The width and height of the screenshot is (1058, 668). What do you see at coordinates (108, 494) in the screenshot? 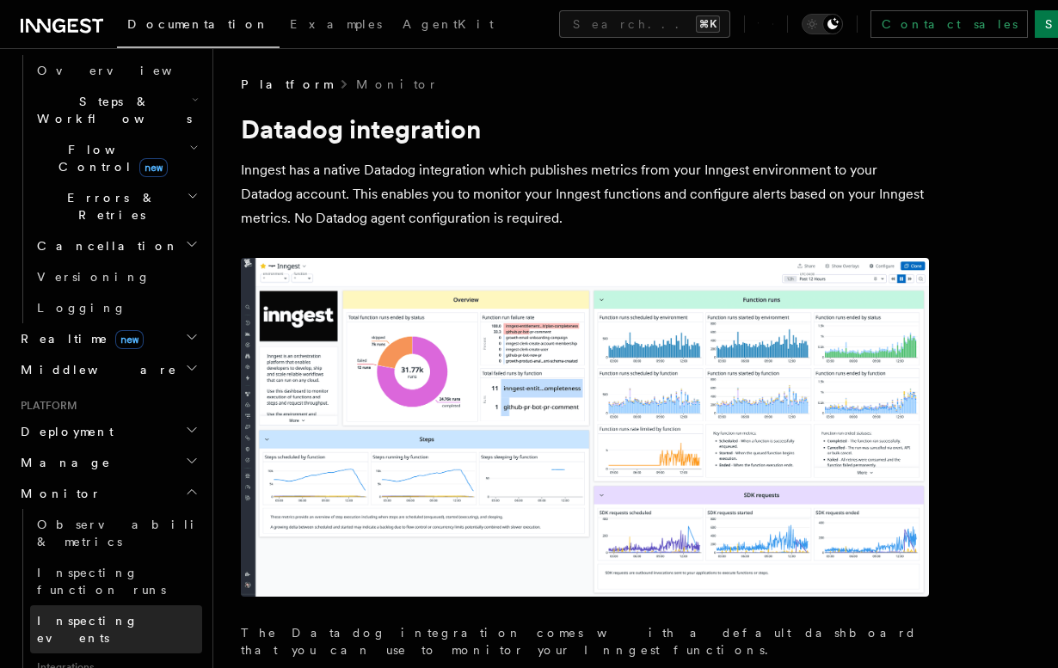
I see `button: Monitor` at bounding box center [108, 494].